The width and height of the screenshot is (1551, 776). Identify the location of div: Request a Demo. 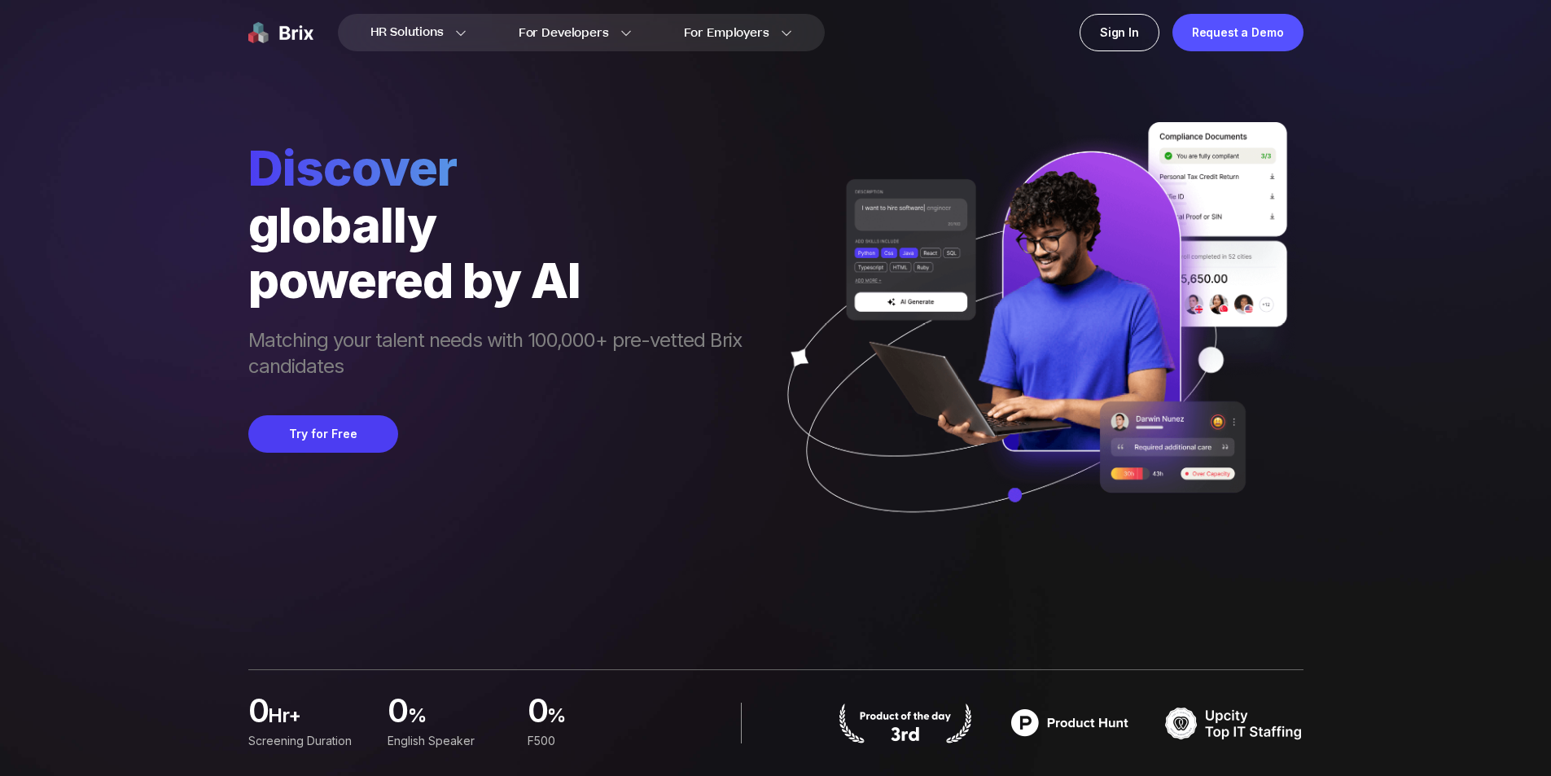
(1237, 33).